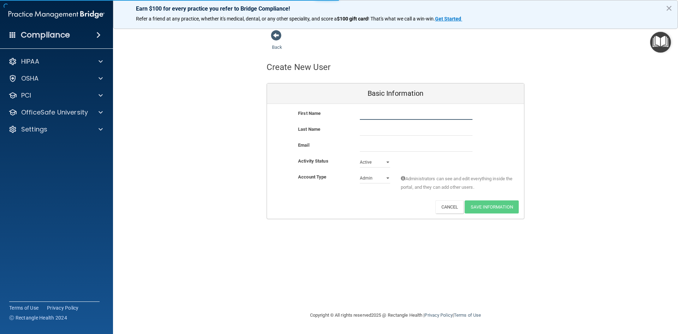 The height and width of the screenshot is (334, 678). I want to click on p: PCI, so click(26, 95).